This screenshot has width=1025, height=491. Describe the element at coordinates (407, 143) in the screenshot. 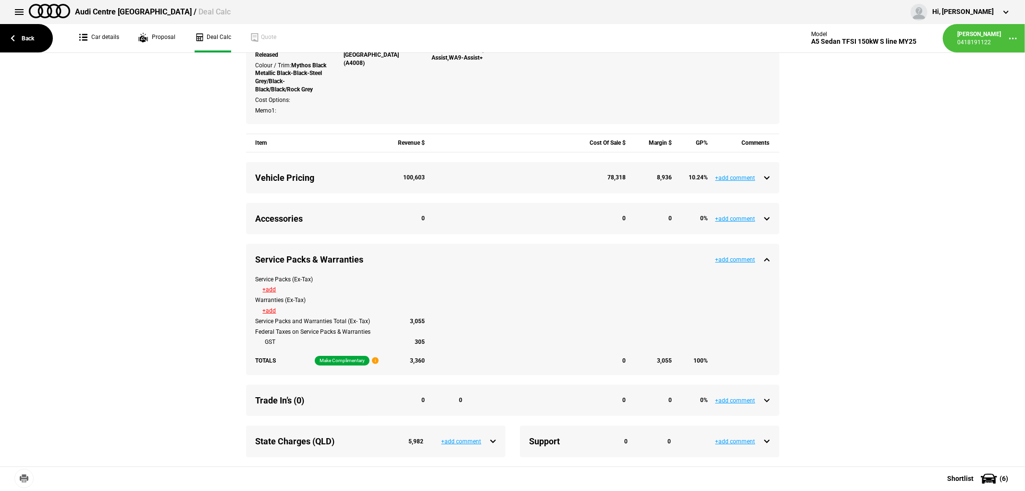

I see `div: Revenue $` at that location.